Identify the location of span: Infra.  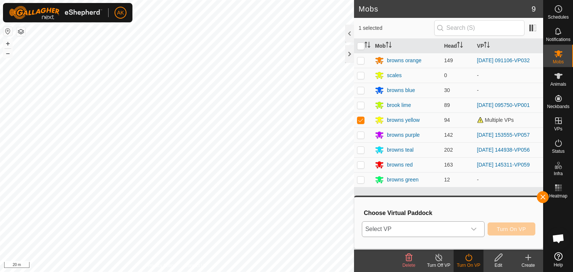
(558, 174).